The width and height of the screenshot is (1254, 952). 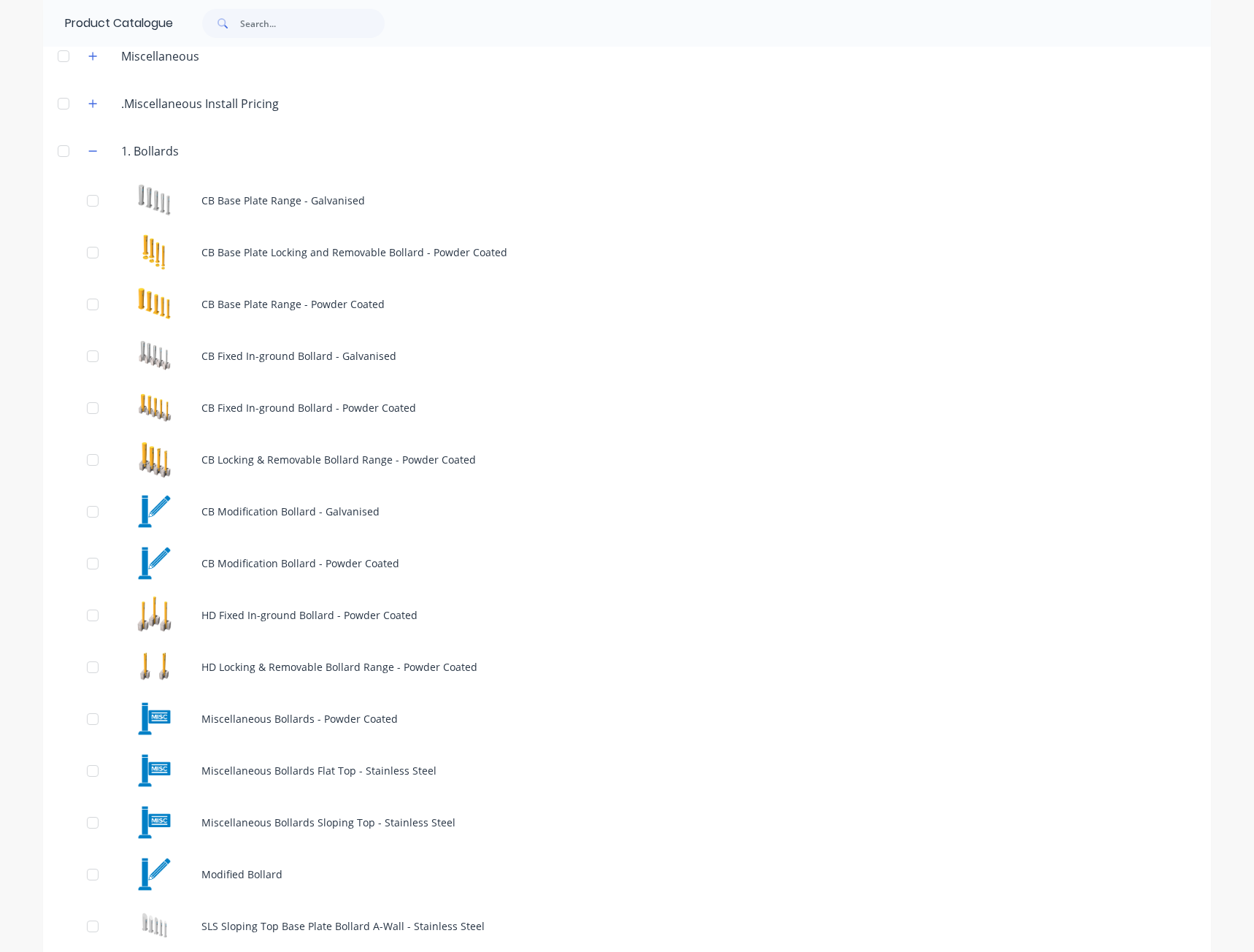 What do you see at coordinates (627, 356) in the screenshot?
I see `div: CB Fixed In-ground Bollard - GalvanisedCB Fixed In-ground Bollard - Galvanised` at bounding box center [627, 356].